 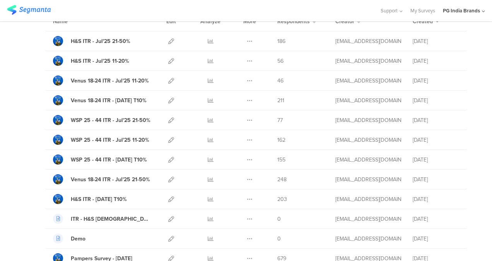 I want to click on div: H&S ITR - Jul'25 11-20%, so click(x=100, y=61).